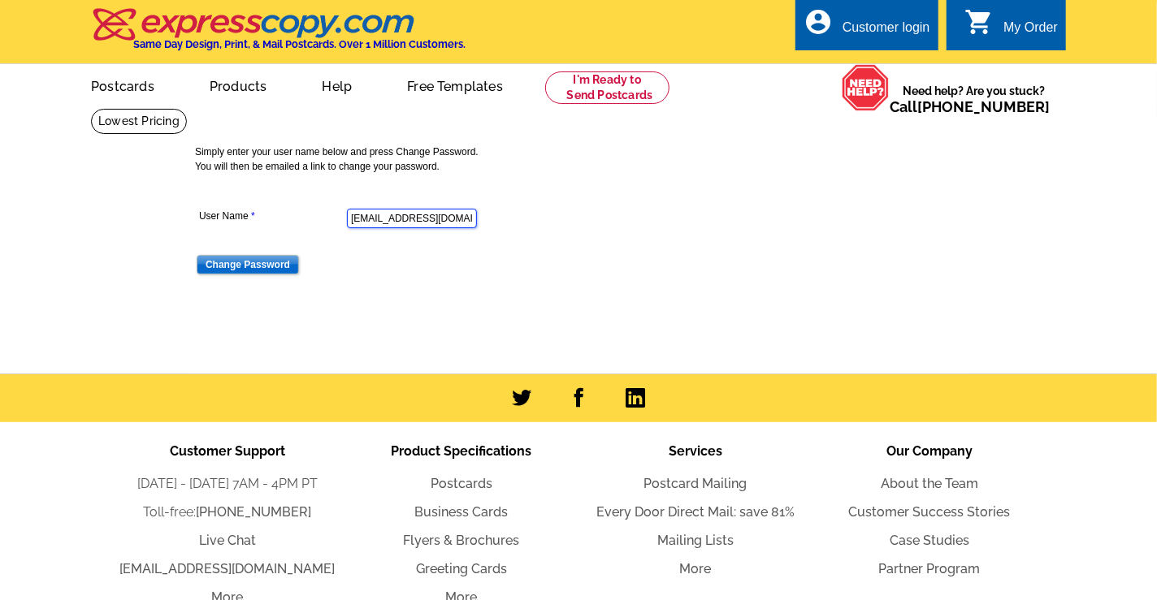  What do you see at coordinates (818, 22) in the screenshot?
I see `i: account_circle` at bounding box center [818, 22].